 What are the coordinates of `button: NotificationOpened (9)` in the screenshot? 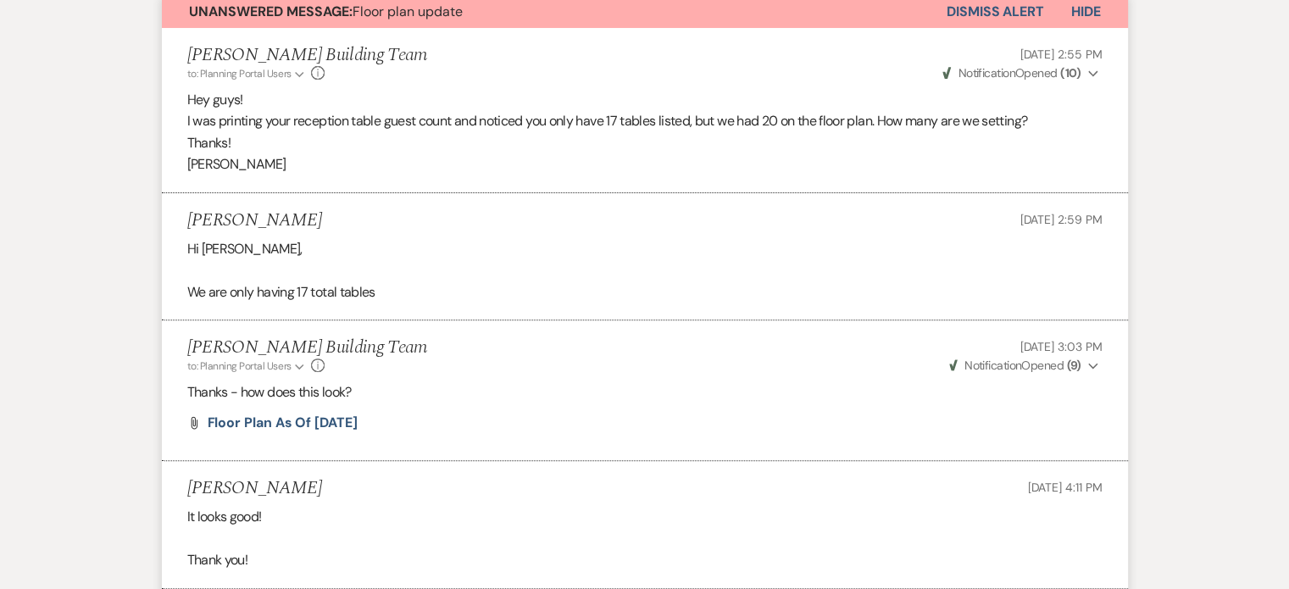 It's located at (1025, 365).